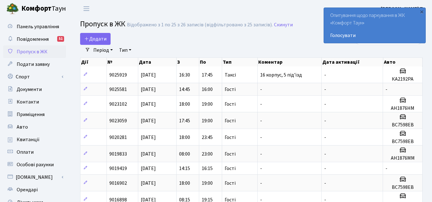 The height and width of the screenshot is (202, 432). I want to click on a: Голосувати, so click(375, 36).